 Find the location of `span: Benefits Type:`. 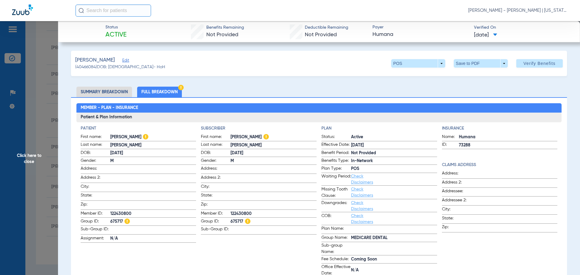

span: Benefits Type: is located at coordinates (336, 161).